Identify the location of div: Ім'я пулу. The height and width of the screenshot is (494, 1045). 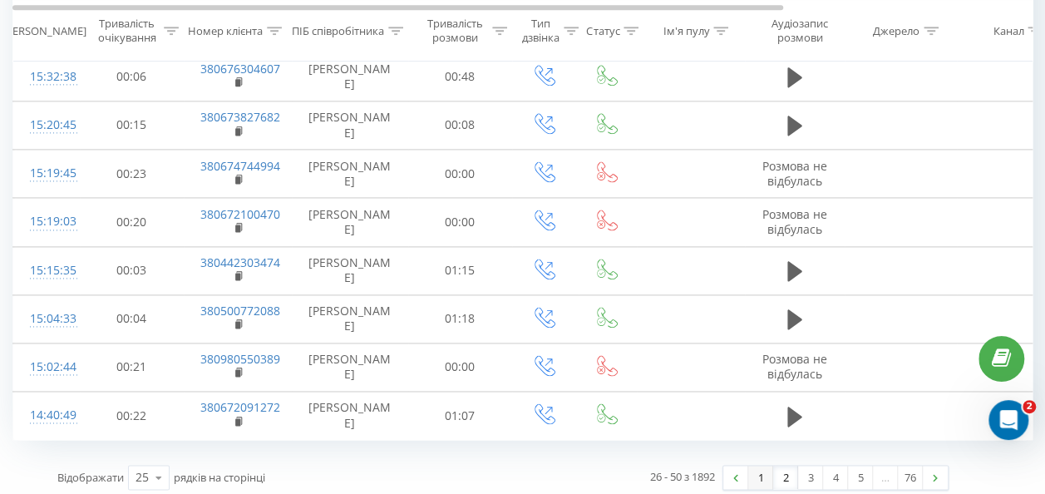
(686, 31).